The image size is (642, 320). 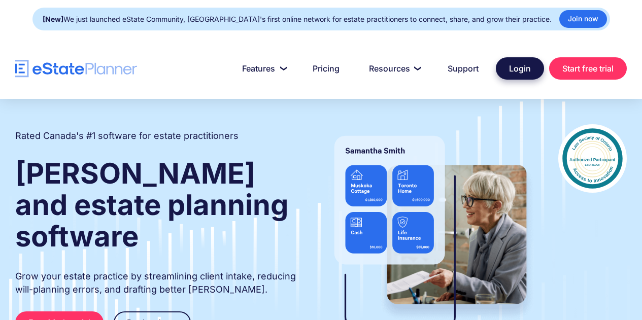 I want to click on a: Resources, so click(x=393, y=68).